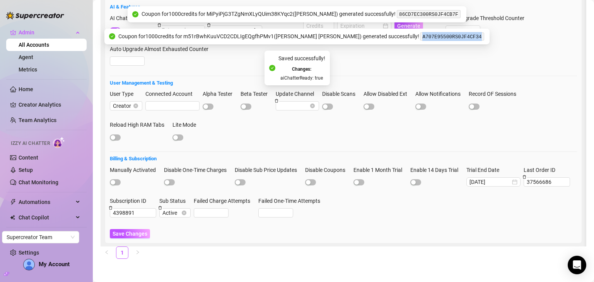 Image resolution: width=594 pixels, height=282 pixels. I want to click on label: Record OF Sessions, so click(495, 94).